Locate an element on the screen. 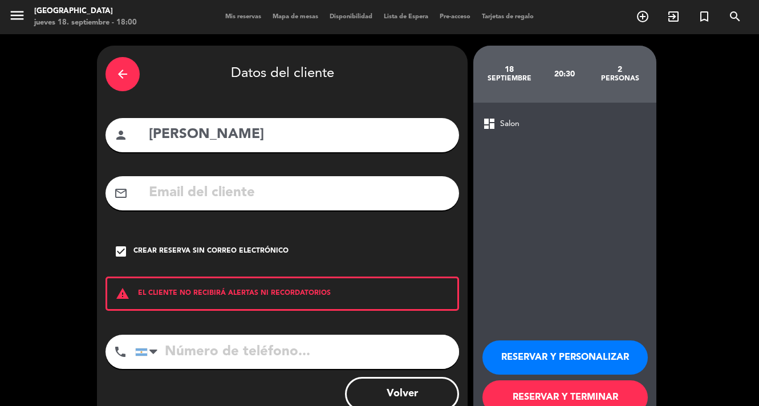 The image size is (759, 406). span: Salon is located at coordinates (510, 124).